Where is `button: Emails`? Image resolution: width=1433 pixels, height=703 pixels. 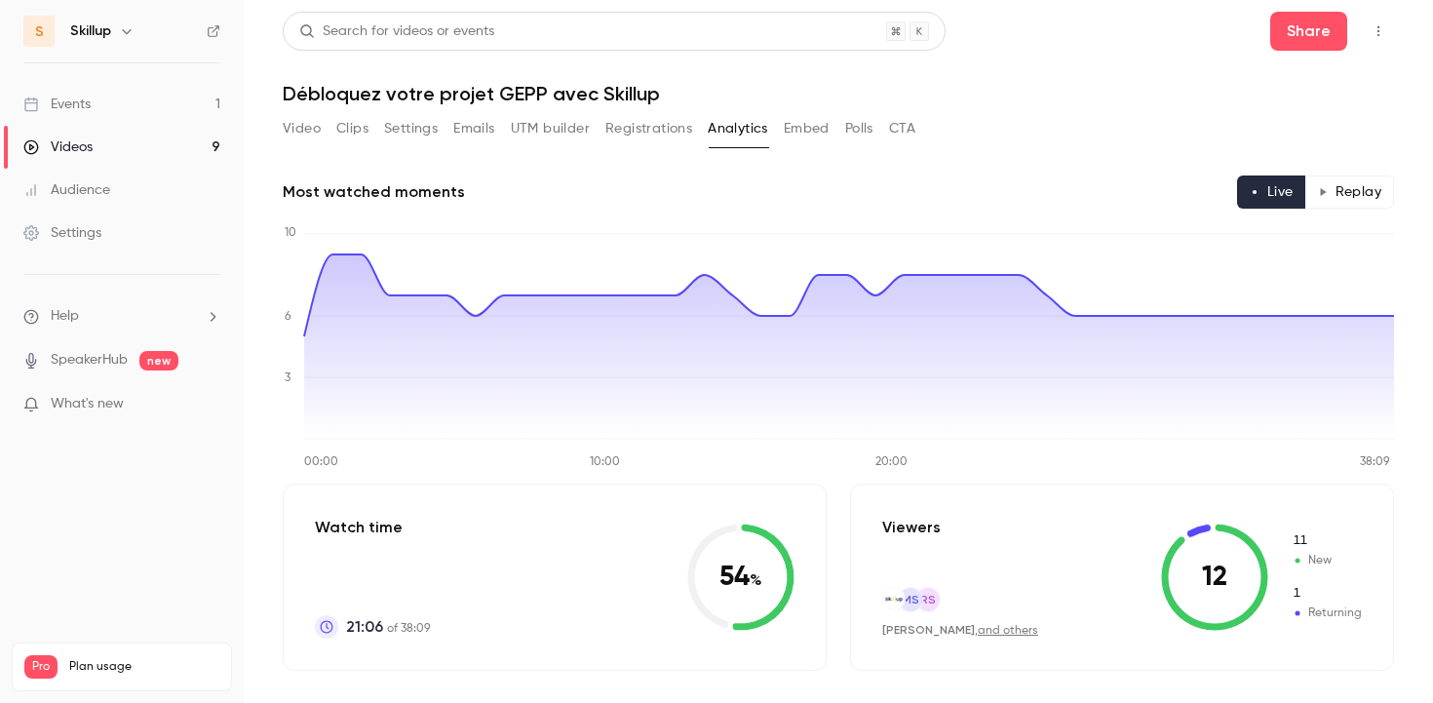 button: Emails is located at coordinates (474, 129).